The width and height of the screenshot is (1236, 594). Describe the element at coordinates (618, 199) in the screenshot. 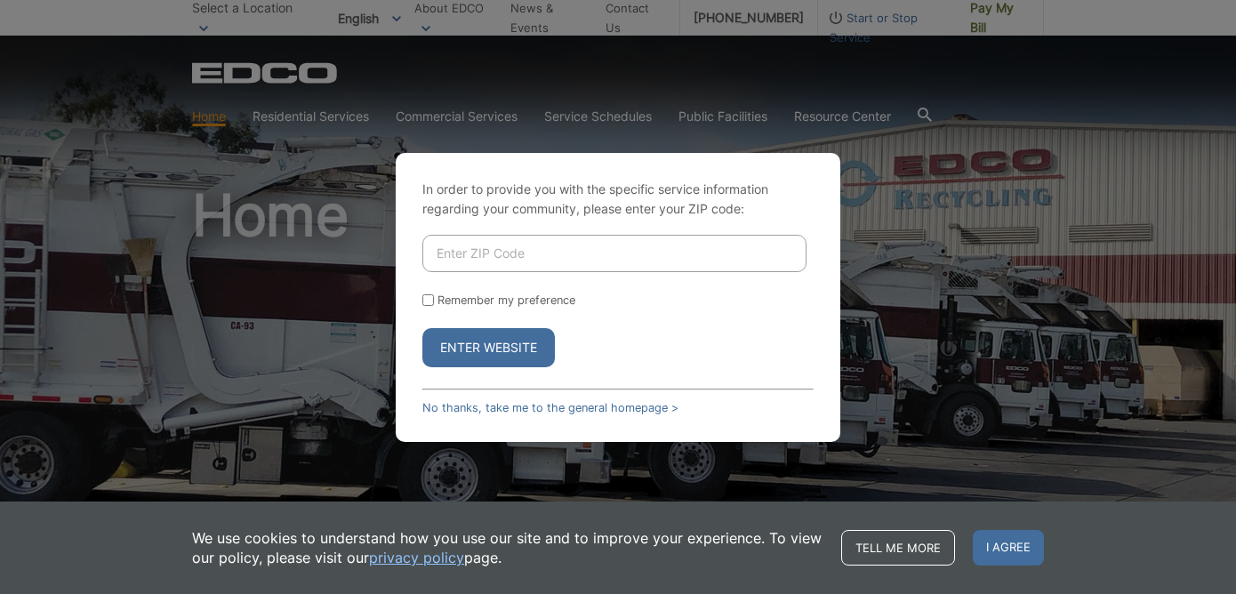

I see `p: In order to provide you with the specific service information regarding your community, please en...` at that location.